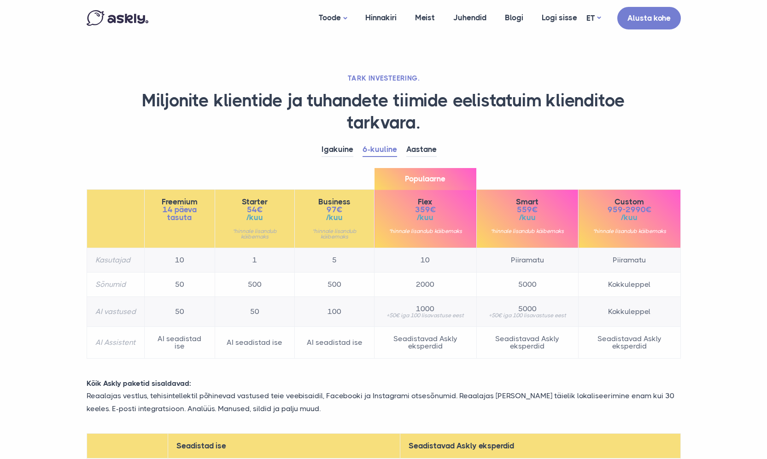 The image size is (767, 459). Describe the element at coordinates (337, 150) in the screenshot. I see `a: Igakuine` at that location.